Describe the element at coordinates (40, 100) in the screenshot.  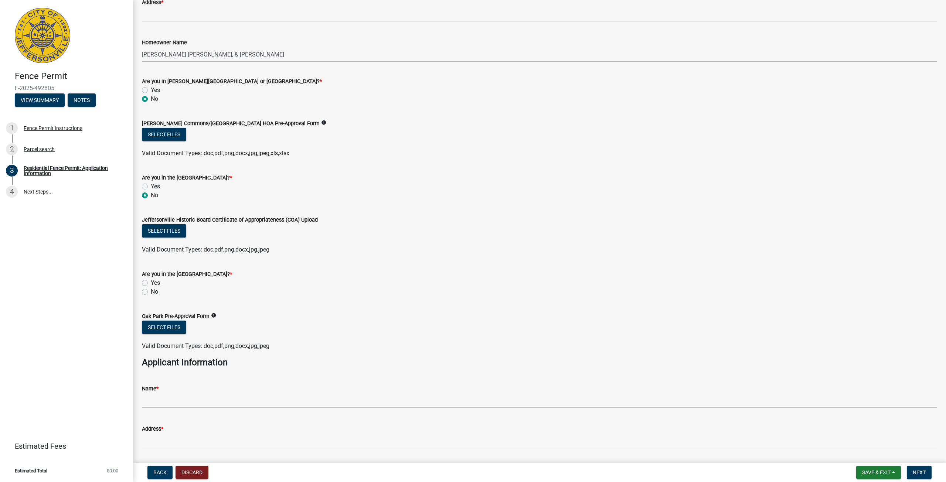
I see `wm-modal-confirm: Summary` at that location.